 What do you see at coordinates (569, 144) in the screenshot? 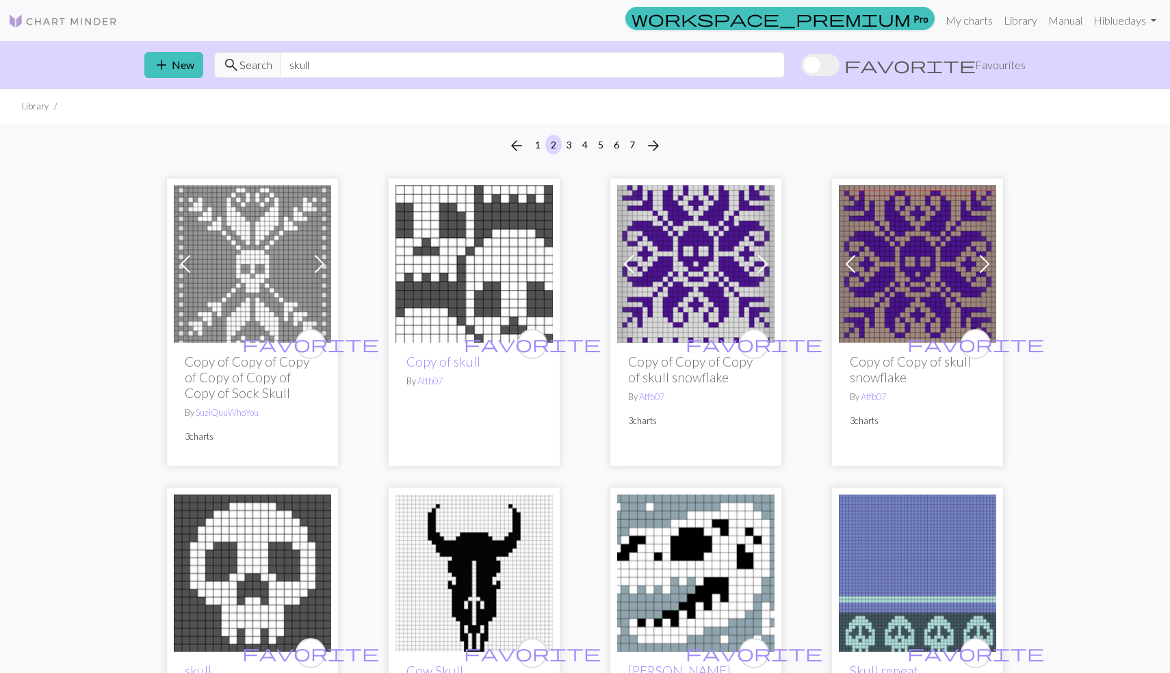
I see `button: 3` at bounding box center [569, 144].